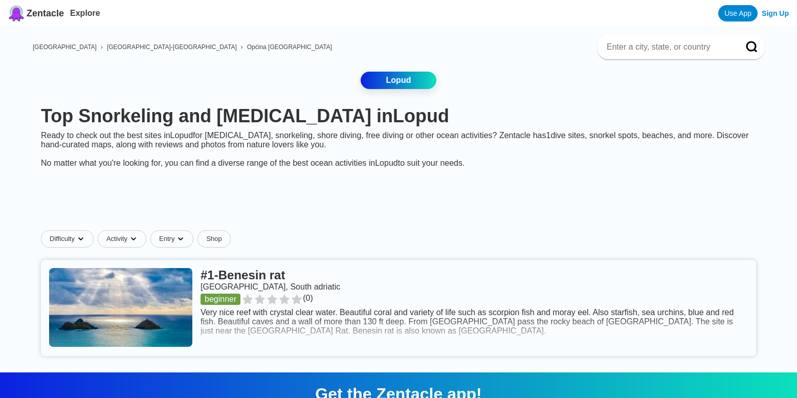  I want to click on input: Enter a city, state, or country, so click(668, 47).